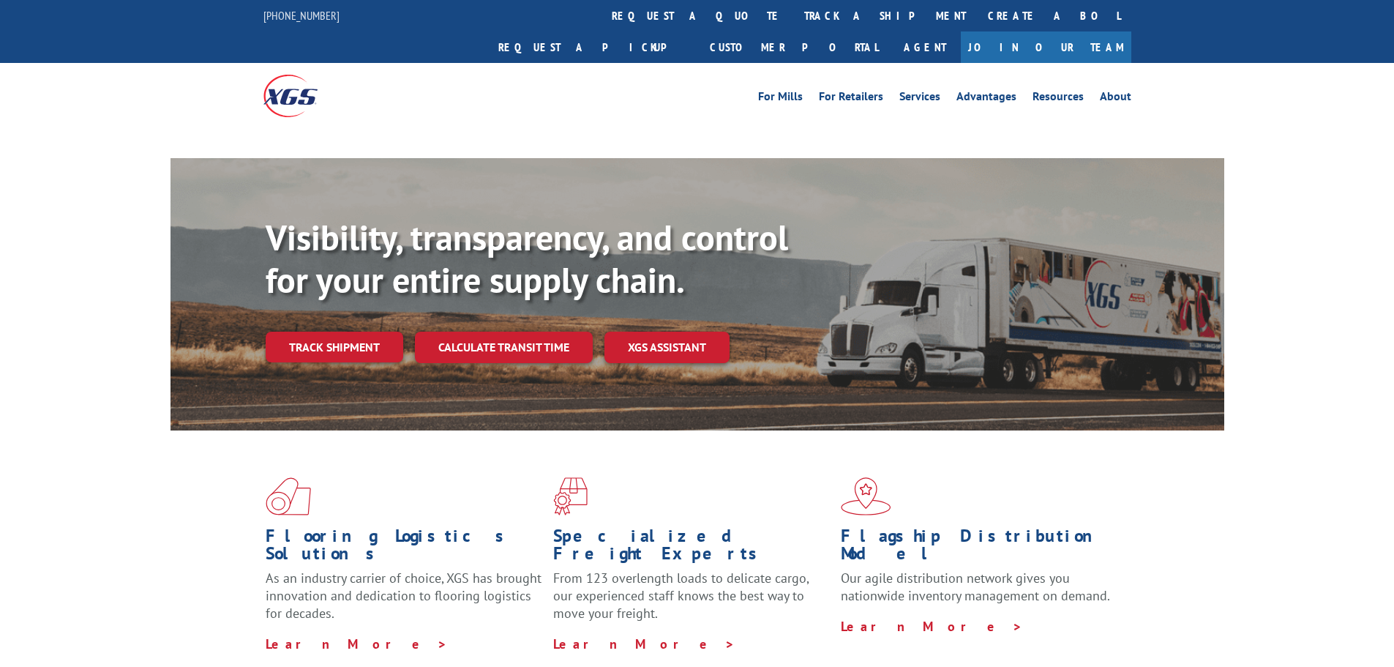 The width and height of the screenshot is (1394, 667). I want to click on span: As an industry carrier of choice, XGS has brought innovation and dedication to flooring logistics..., so click(403, 595).